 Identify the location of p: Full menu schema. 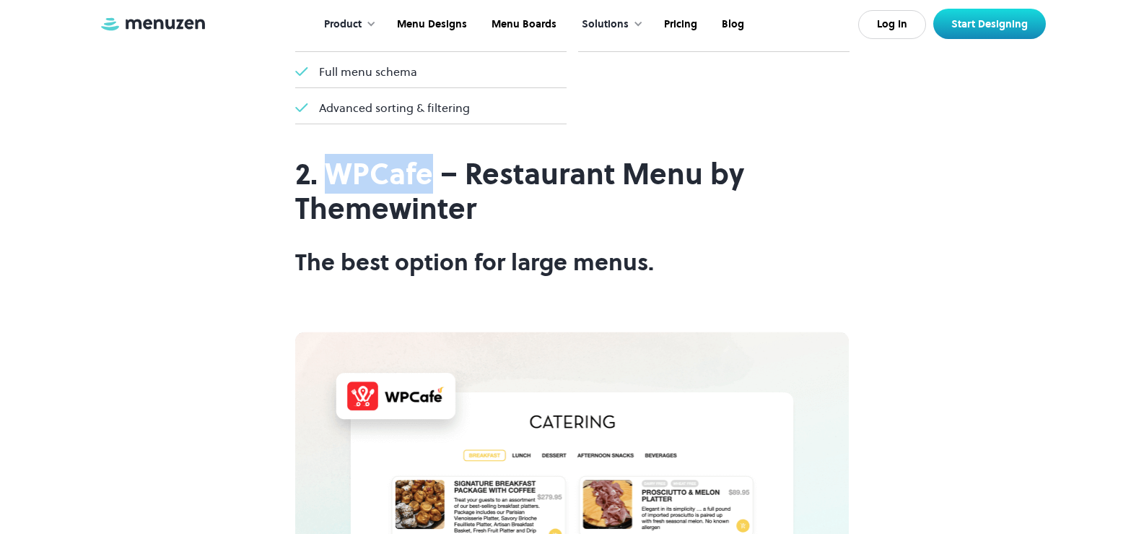
(368, 71).